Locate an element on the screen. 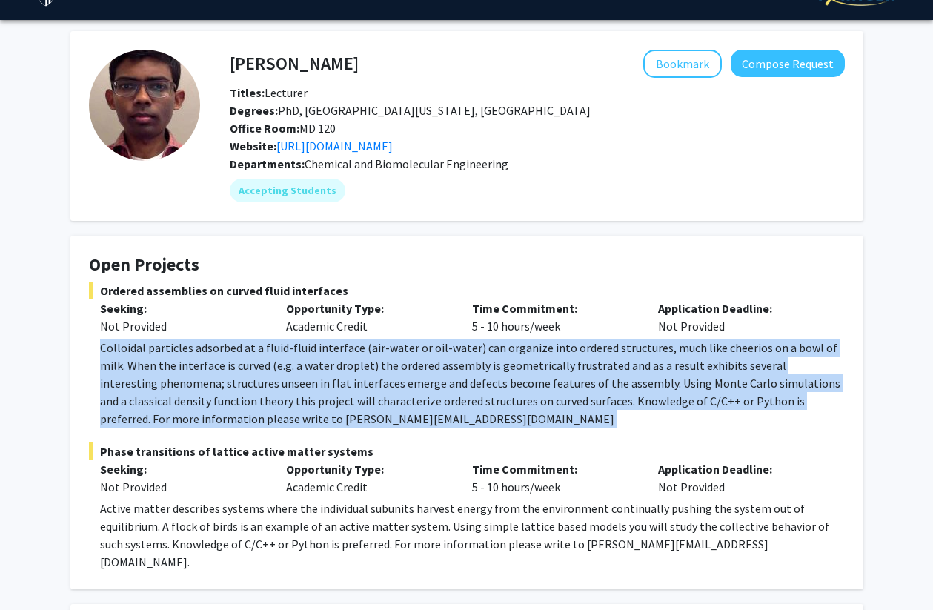 The height and width of the screenshot is (610, 933). span: Ordered assemblies on curved fluid interfaces is located at coordinates (467, 291).